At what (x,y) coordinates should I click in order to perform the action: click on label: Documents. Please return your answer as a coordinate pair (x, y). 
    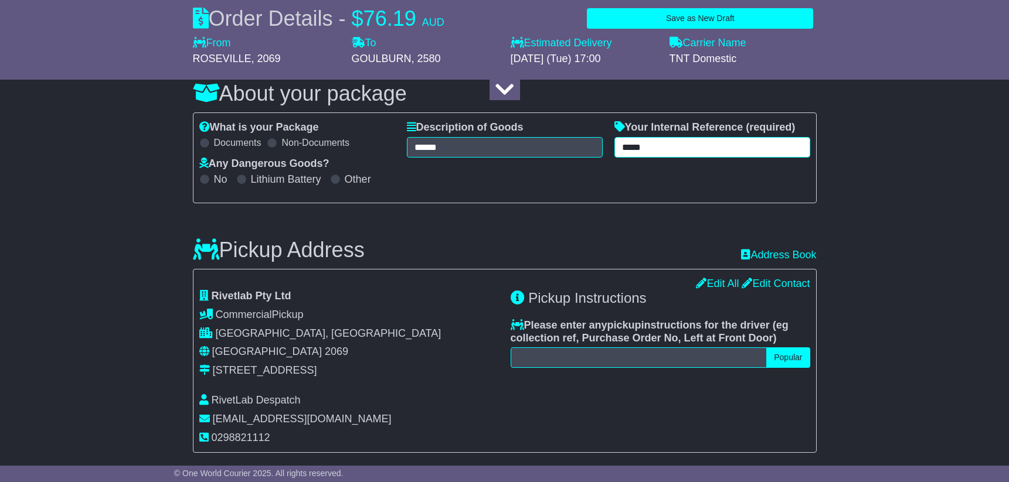
    Looking at the image, I should click on (237, 142).